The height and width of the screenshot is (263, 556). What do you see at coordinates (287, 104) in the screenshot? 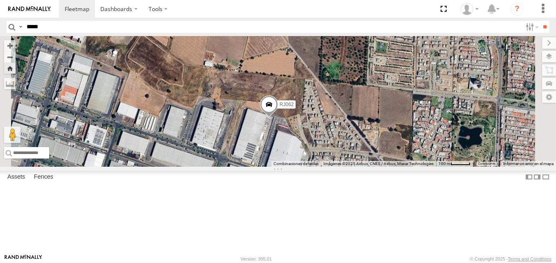
I see `span: RJ062` at bounding box center [287, 104].